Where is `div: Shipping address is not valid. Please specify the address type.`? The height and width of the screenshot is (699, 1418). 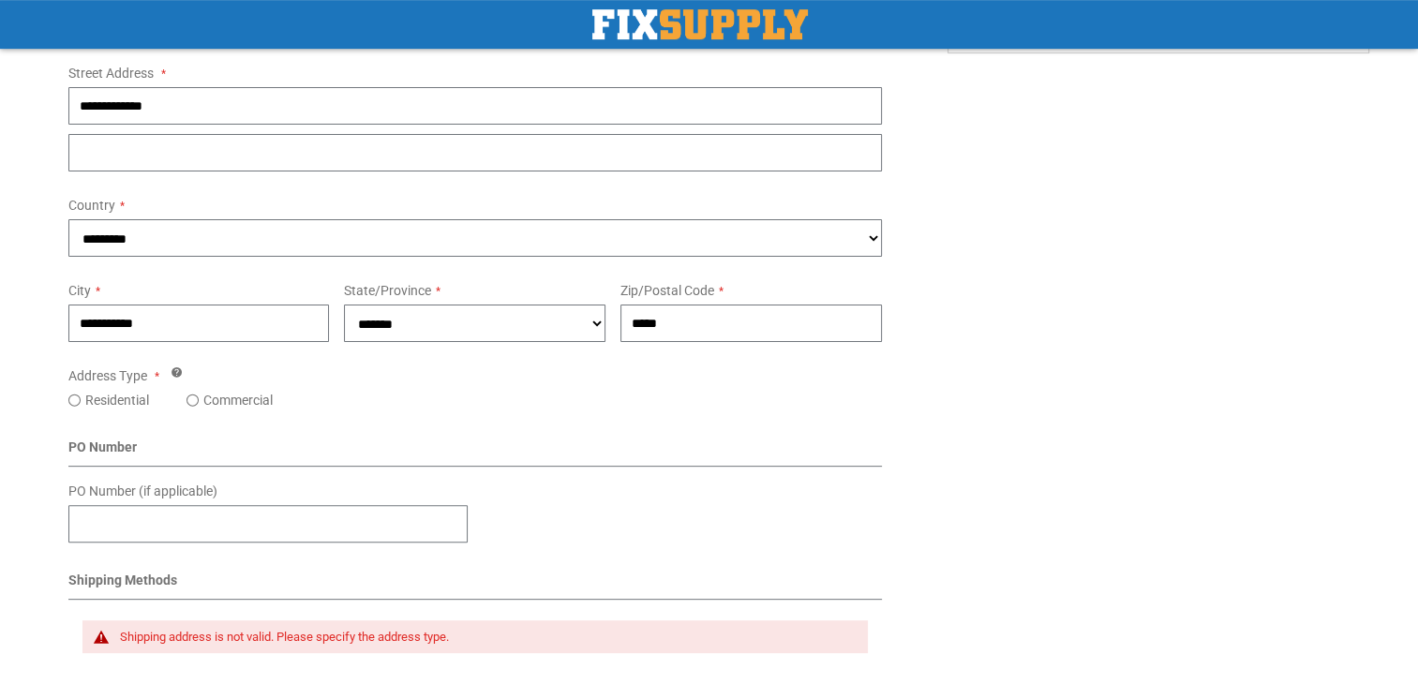
div: Shipping address is not valid. Please specify the address type. is located at coordinates (484, 637).